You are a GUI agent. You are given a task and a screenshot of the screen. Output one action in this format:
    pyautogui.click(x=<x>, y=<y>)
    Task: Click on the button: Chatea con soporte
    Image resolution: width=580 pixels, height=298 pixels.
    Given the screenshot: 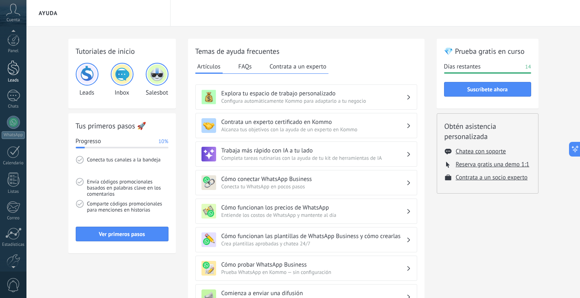 What is the action you would take?
    pyautogui.click(x=481, y=151)
    